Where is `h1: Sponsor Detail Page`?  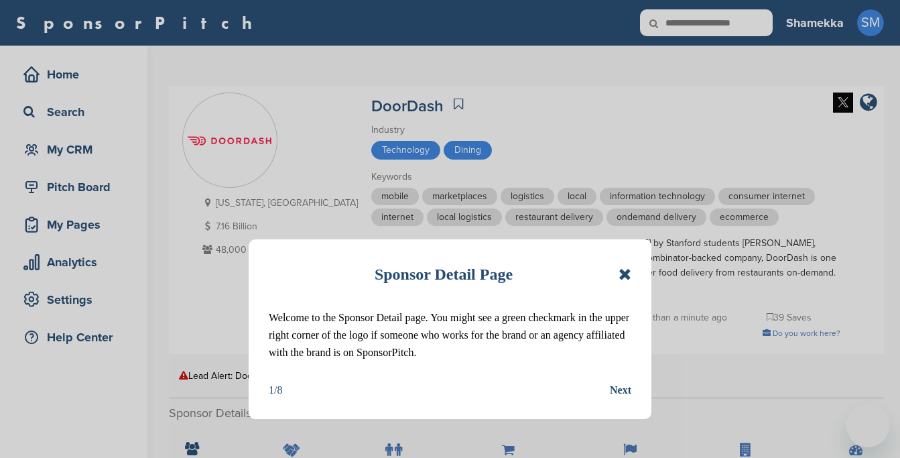 h1: Sponsor Detail Page is located at coordinates (444, 274).